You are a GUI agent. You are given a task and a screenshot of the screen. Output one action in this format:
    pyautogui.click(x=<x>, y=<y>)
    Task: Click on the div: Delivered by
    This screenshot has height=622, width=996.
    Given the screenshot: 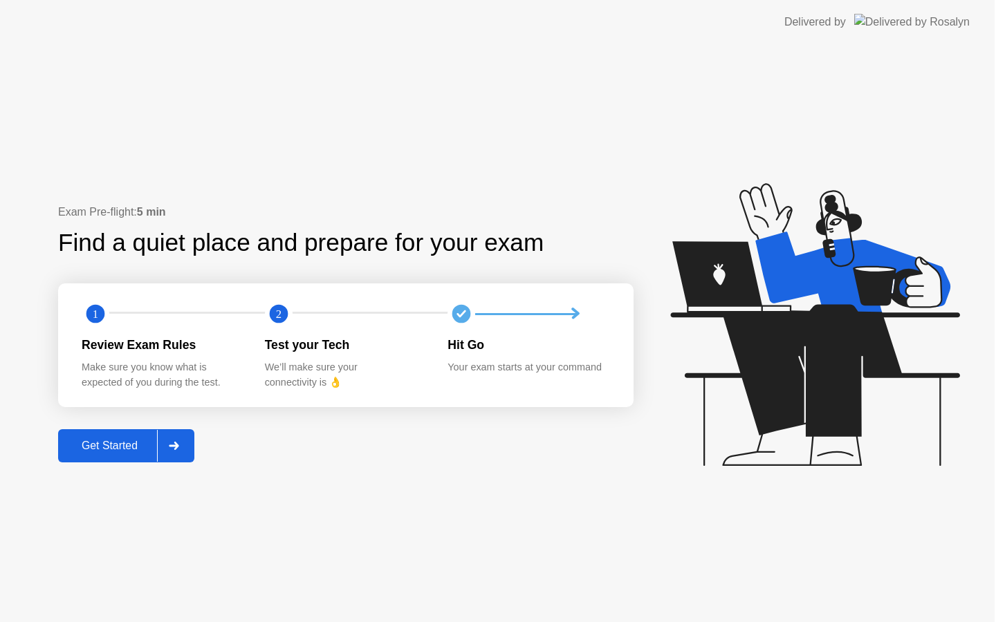 What is the action you would take?
    pyautogui.click(x=815, y=22)
    